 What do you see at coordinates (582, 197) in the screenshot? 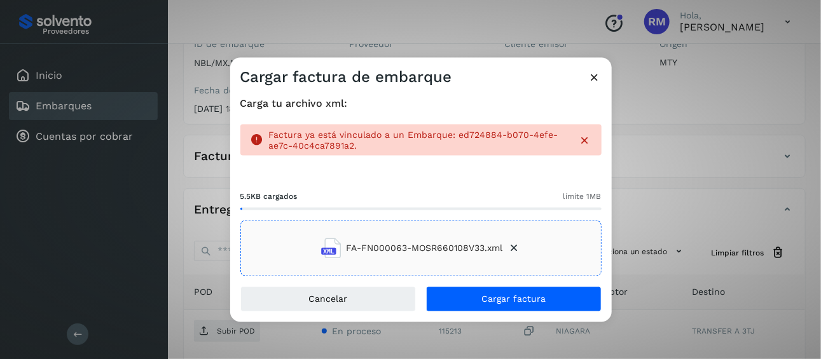
I see `span: límite 1MB` at bounding box center [582, 197].